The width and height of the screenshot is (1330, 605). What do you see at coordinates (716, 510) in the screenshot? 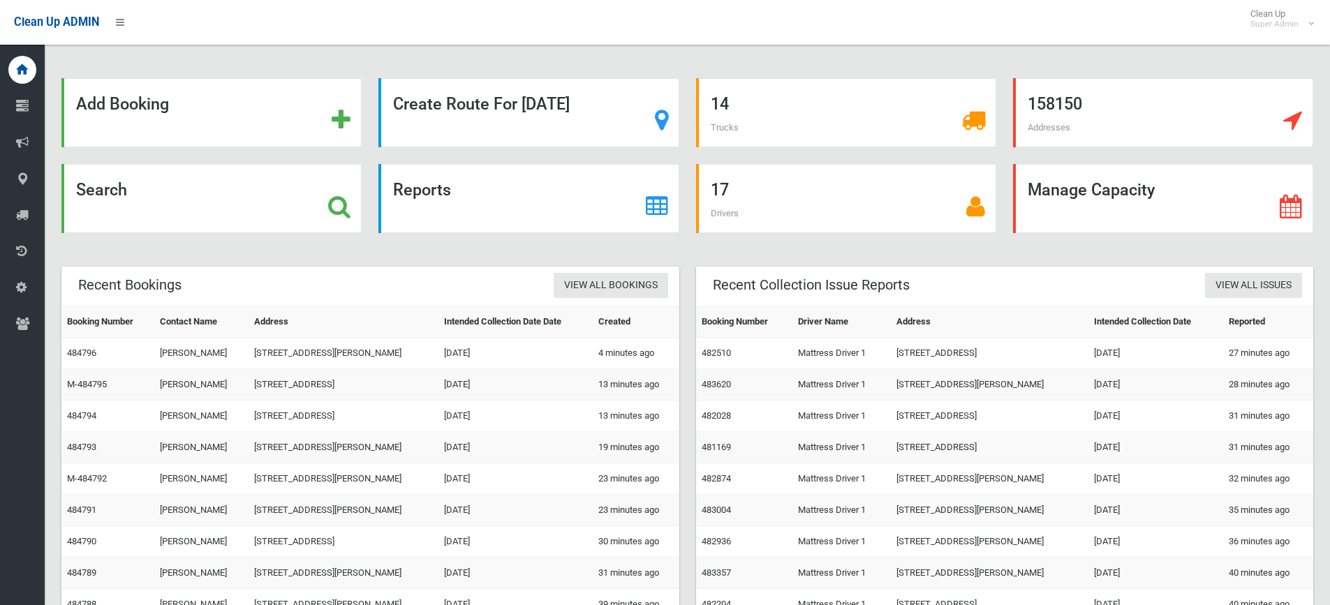
I see `a: 483004` at bounding box center [716, 510].